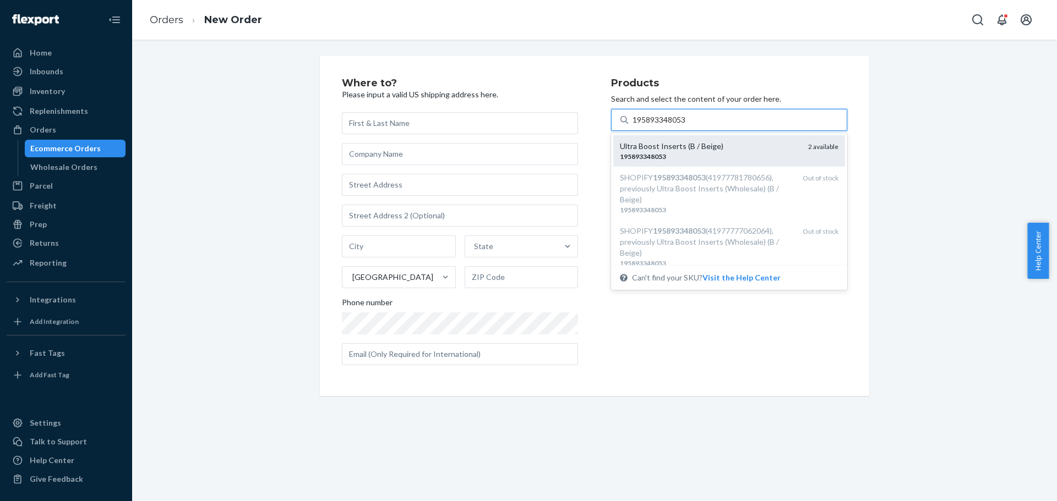  What do you see at coordinates (66, 322) in the screenshot?
I see `a: Add Integration` at bounding box center [66, 322].